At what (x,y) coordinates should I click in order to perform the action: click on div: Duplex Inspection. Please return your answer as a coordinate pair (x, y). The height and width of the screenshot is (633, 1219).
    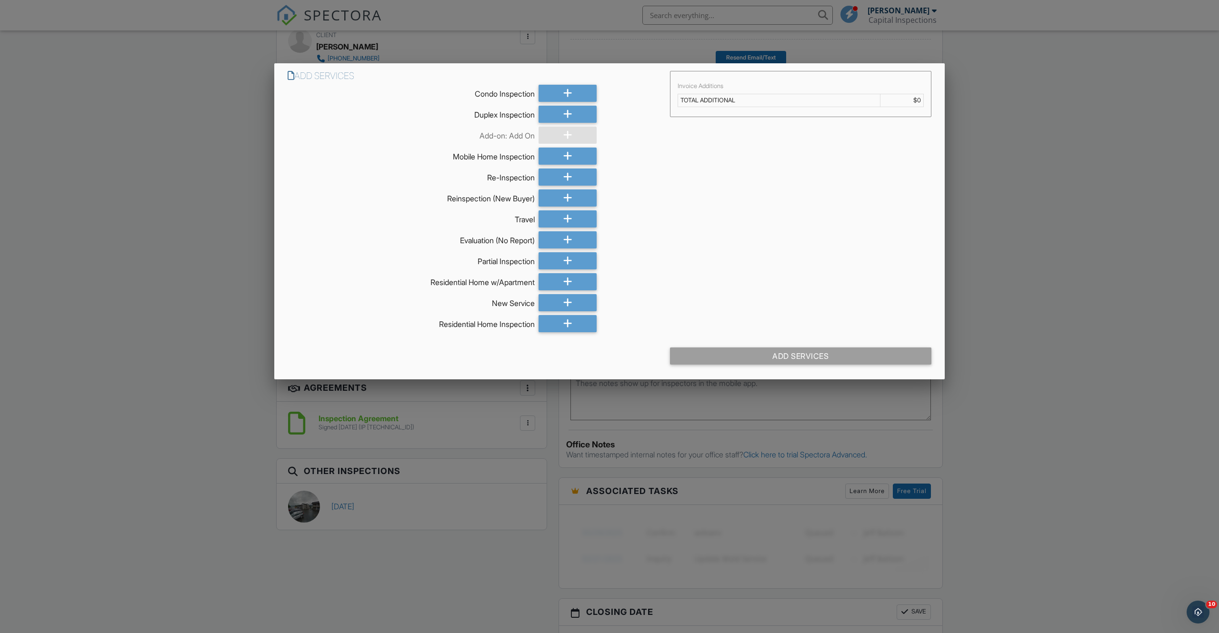
    Looking at the image, I should click on (411, 113).